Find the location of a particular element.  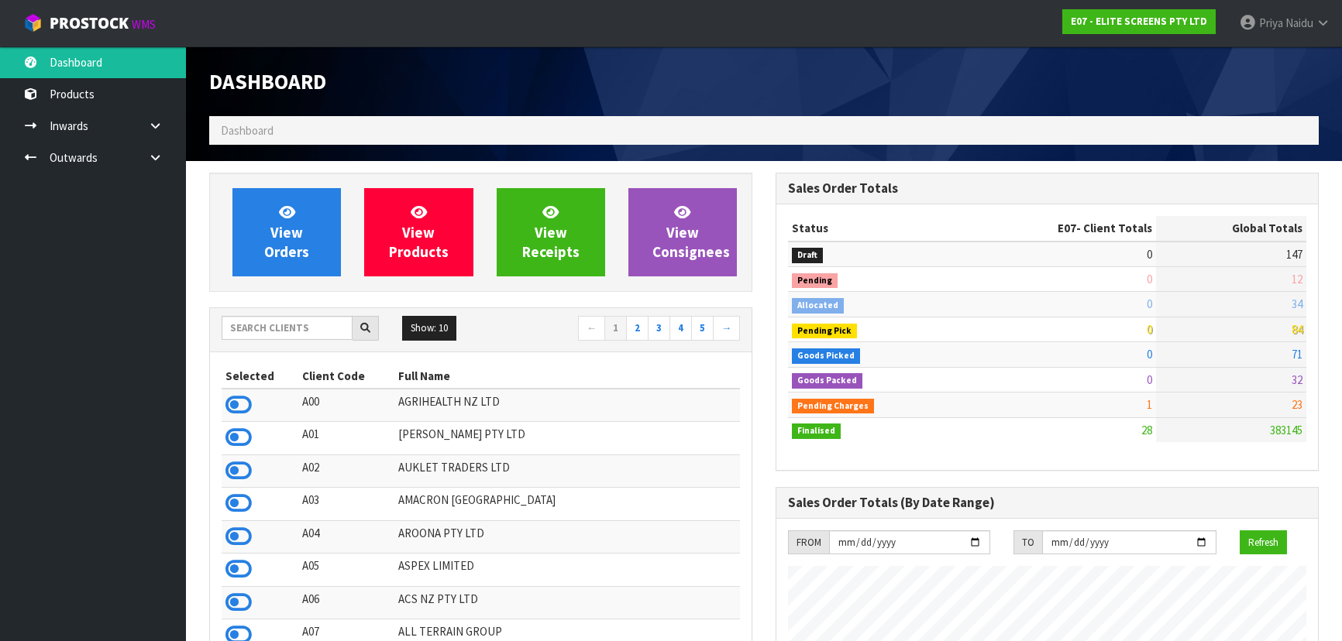

span: 23 is located at coordinates (1297, 404).